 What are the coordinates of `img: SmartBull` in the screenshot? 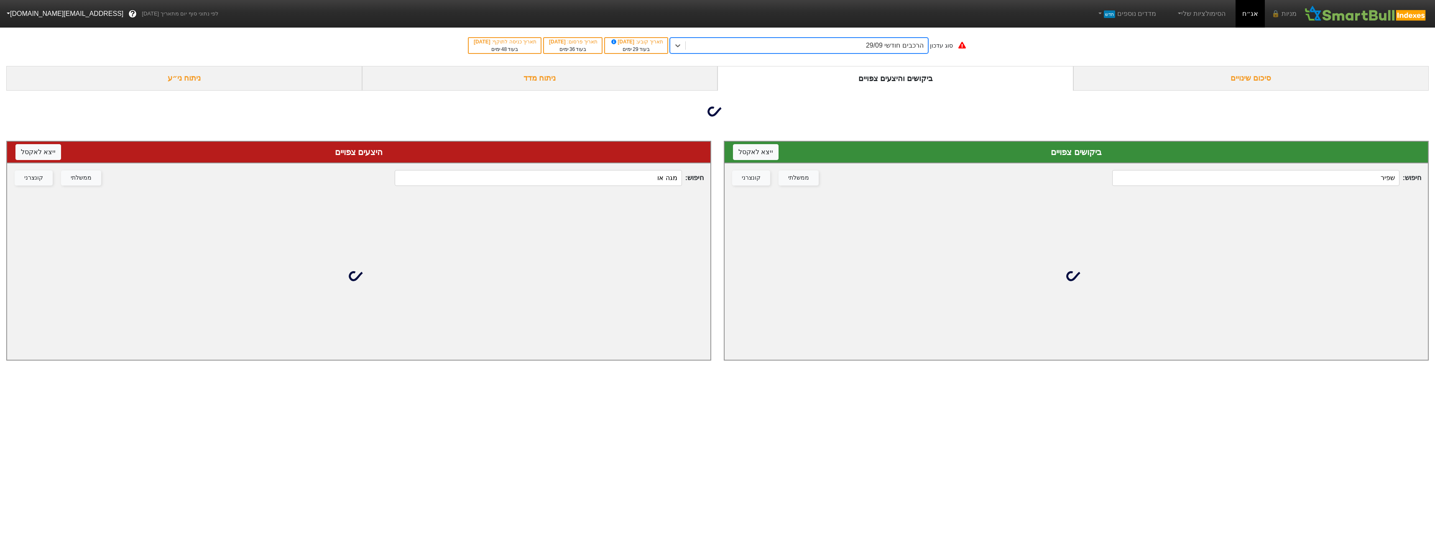 It's located at (1365, 14).